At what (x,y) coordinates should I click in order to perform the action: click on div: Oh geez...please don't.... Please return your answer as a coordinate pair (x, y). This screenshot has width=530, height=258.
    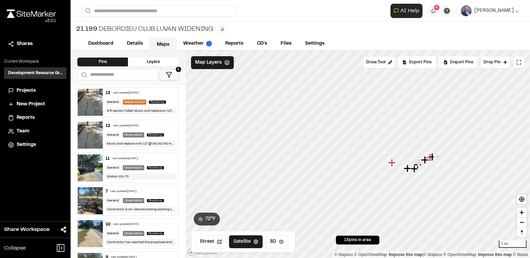
    Looking at the image, I should click on (31, 21).